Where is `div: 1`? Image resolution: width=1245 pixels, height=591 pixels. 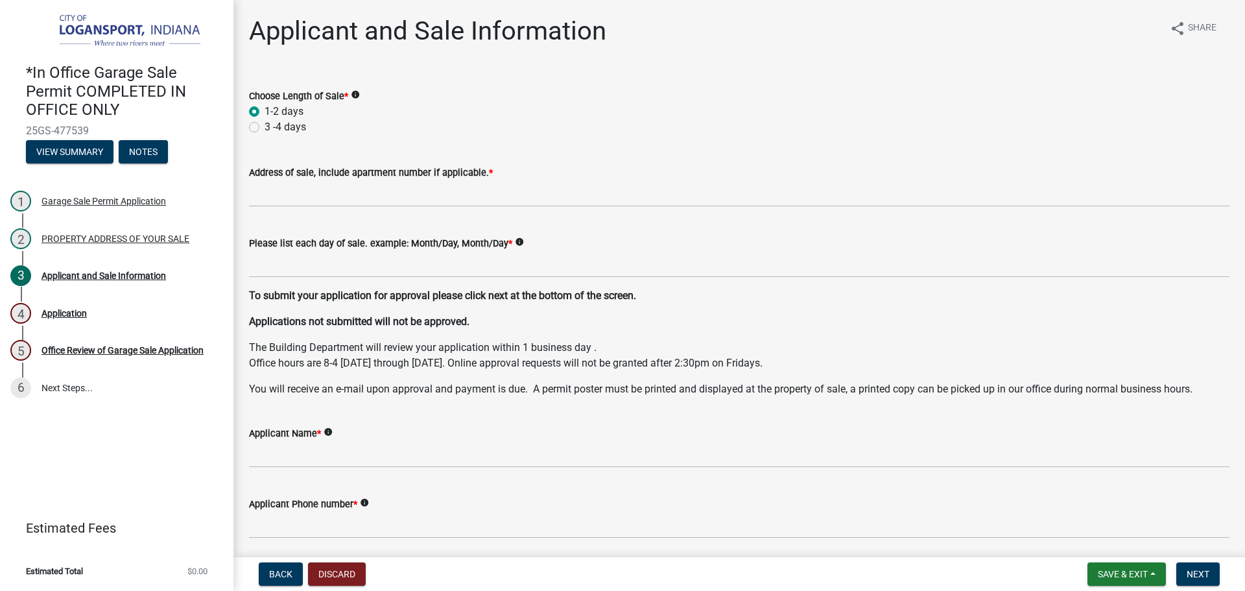
div: 1 is located at coordinates (21, 201).